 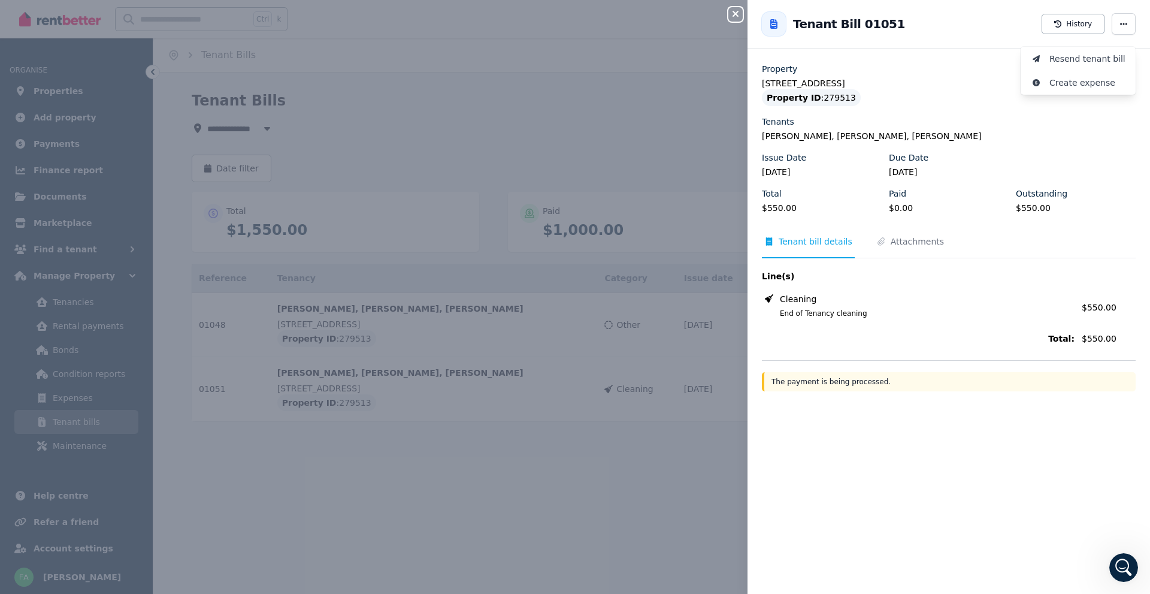 What do you see at coordinates (62, 397) in the screenshot?
I see `button: Upload attachment` at bounding box center [62, 397].